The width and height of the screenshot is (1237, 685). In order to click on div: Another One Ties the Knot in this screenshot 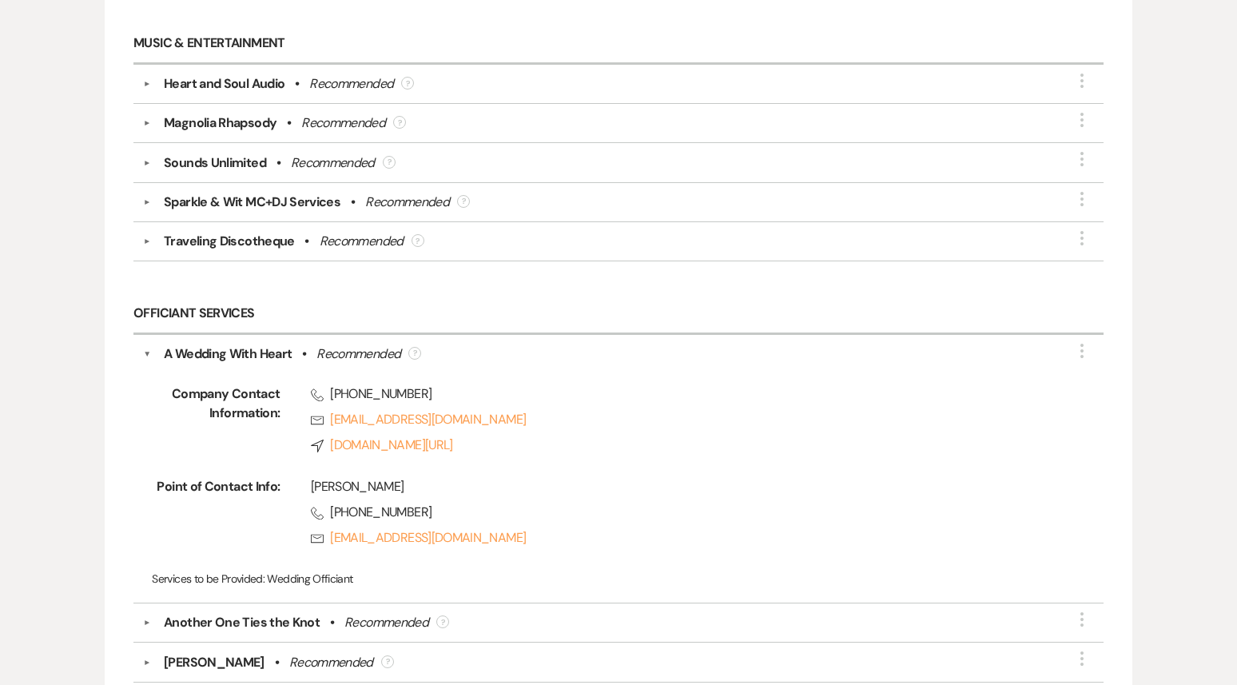, I will do `click(241, 622)`.